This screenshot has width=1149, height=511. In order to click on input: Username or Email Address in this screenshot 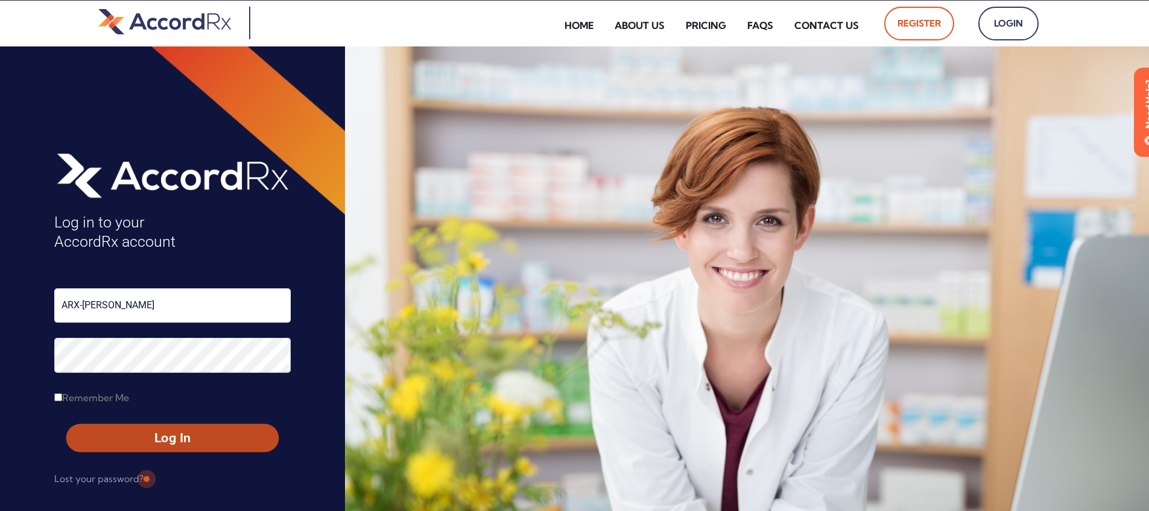, I will do `click(172, 305)`.